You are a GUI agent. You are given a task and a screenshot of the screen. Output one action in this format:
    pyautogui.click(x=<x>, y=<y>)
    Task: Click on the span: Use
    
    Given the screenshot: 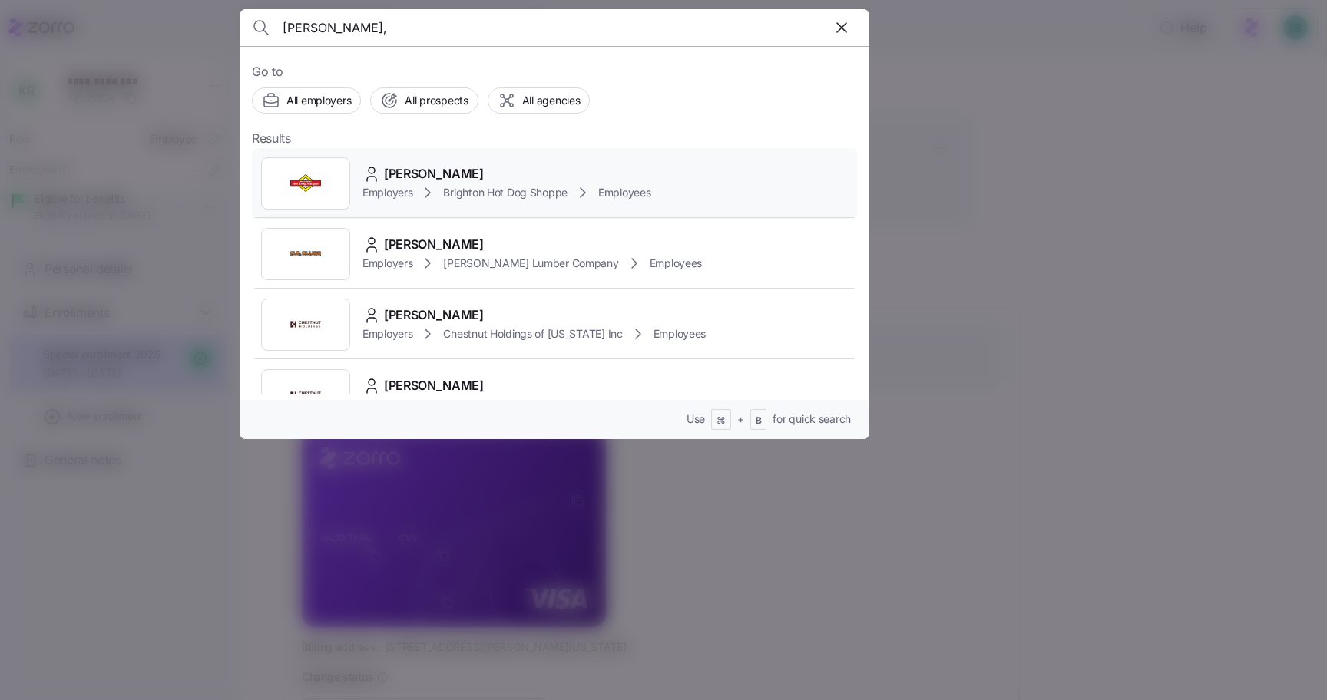 What is the action you would take?
    pyautogui.click(x=696, y=419)
    